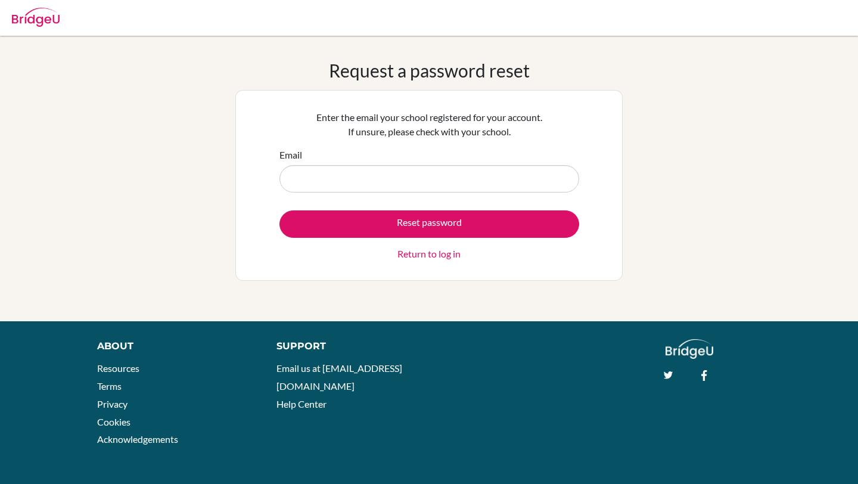 The image size is (858, 484). What do you see at coordinates (429, 254) in the screenshot?
I see `a: Return to log in` at bounding box center [429, 254].